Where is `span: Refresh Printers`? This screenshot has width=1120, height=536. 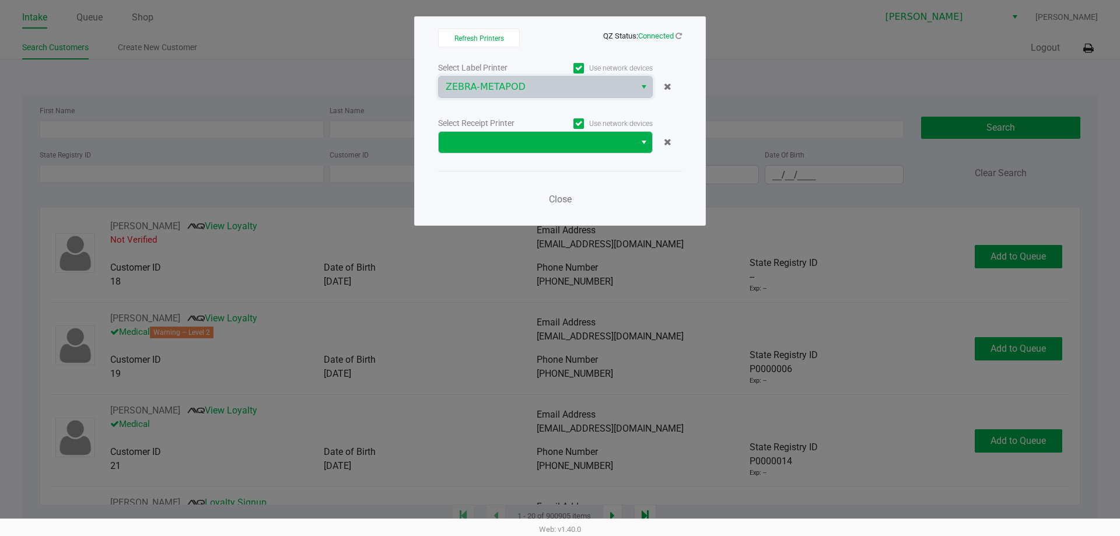 span: Refresh Printers is located at coordinates (479, 38).